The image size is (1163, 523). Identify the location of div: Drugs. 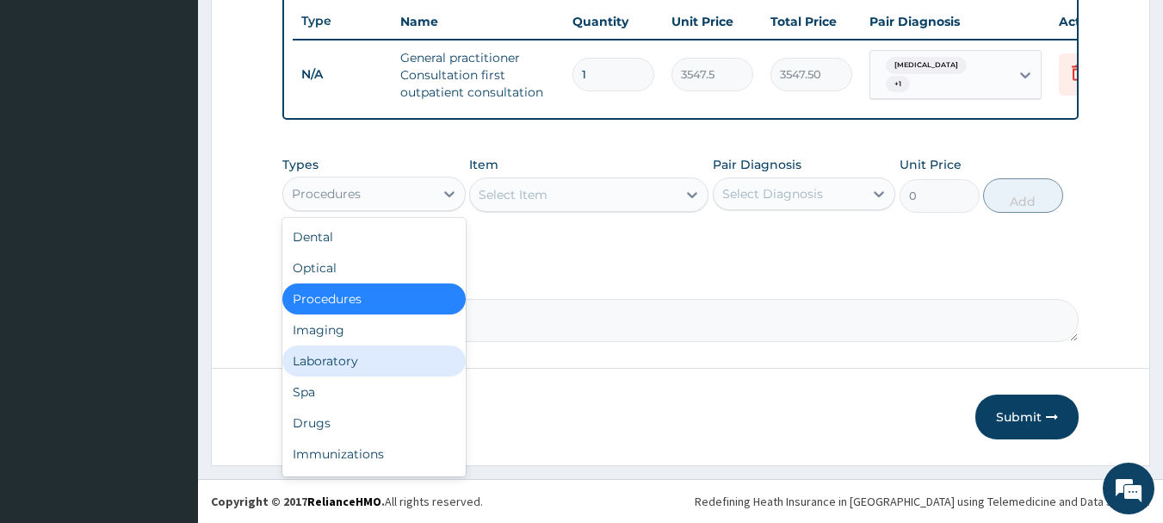
(374, 423).